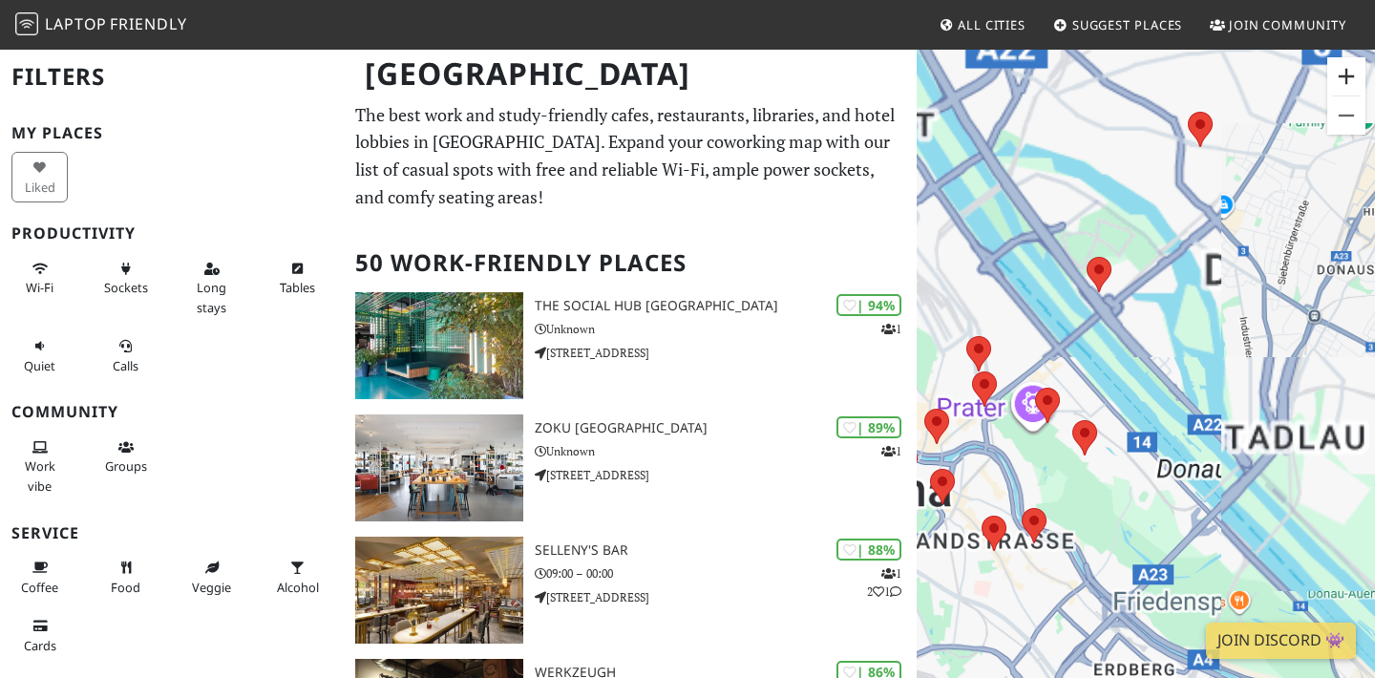 This screenshot has height=678, width=1375. What do you see at coordinates (39, 355) in the screenshot?
I see `button: Quiet` at bounding box center [39, 355].